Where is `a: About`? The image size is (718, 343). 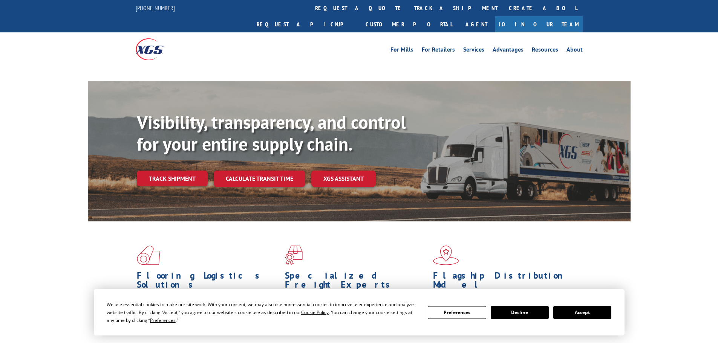 a: About is located at coordinates (574, 51).